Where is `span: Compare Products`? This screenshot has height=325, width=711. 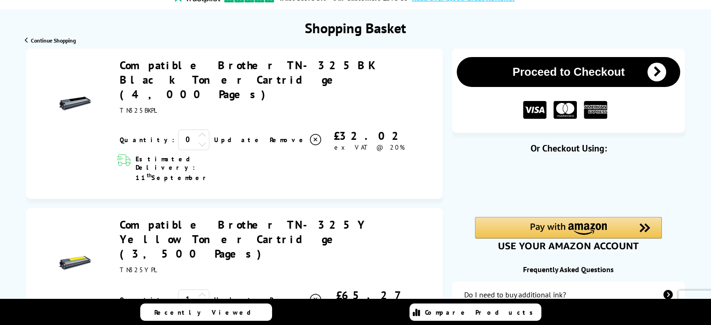 span: Compare Products is located at coordinates (481, 312).